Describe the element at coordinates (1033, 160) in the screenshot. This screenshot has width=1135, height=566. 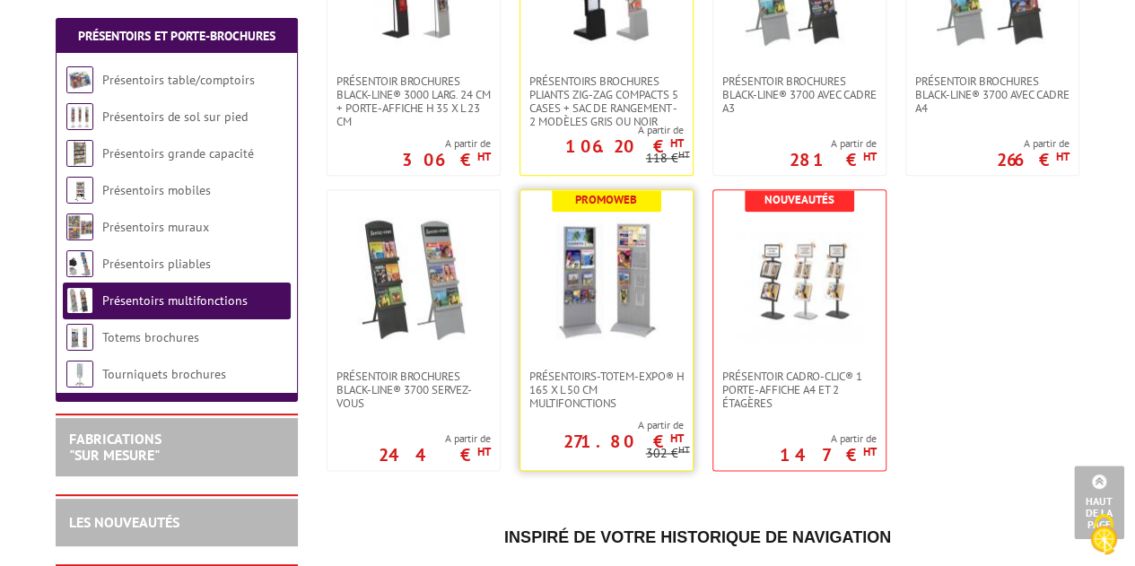
I see `p: 266 €` at that location.